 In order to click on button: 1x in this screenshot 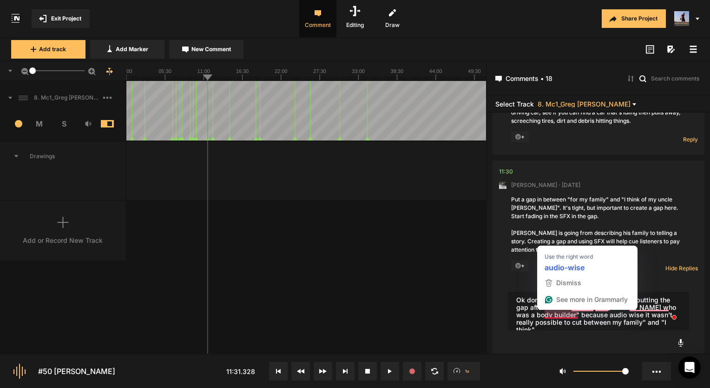, I will do `click(464, 371)`.